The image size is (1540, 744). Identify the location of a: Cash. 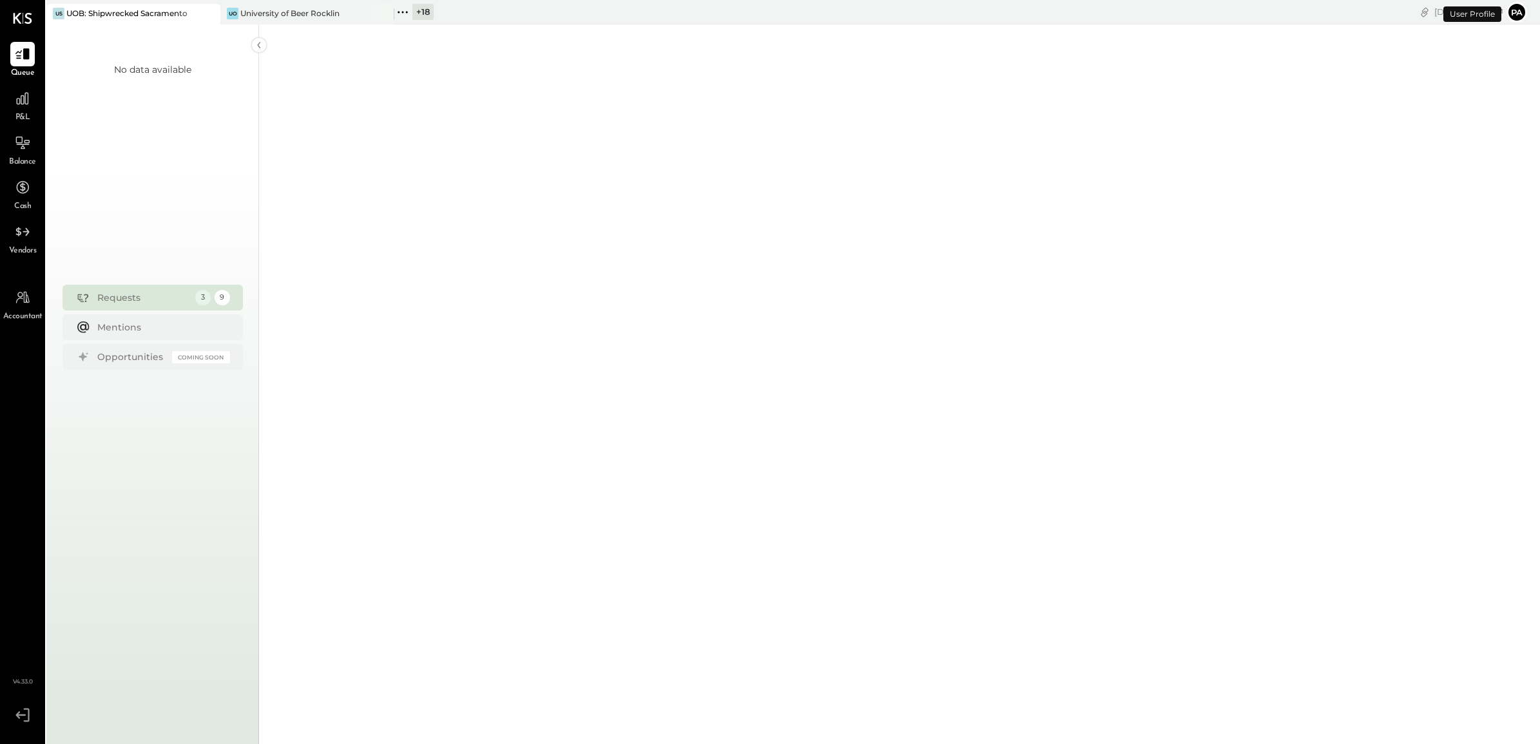
(23, 194).